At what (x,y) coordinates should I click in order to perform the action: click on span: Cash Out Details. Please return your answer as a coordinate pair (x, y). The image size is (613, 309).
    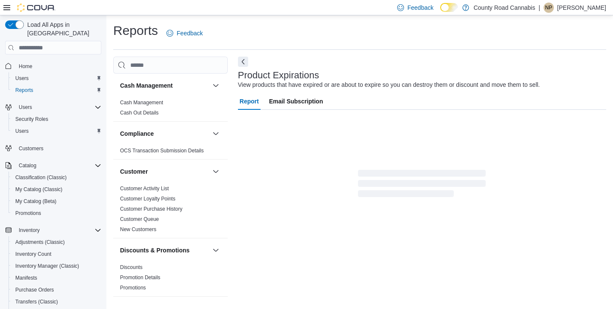
    Looking at the image, I should click on (139, 113).